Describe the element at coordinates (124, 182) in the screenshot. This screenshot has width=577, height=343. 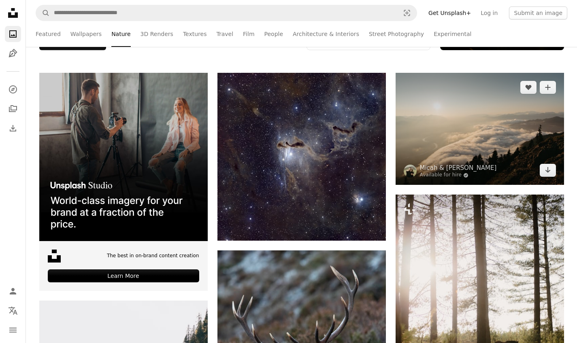
I see `a: The best in on-brand content creationLearn More` at that location.